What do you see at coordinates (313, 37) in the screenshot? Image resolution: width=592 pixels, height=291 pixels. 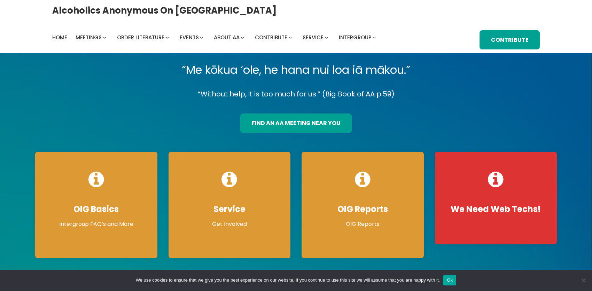 I see `span: Service` at bounding box center [313, 37].